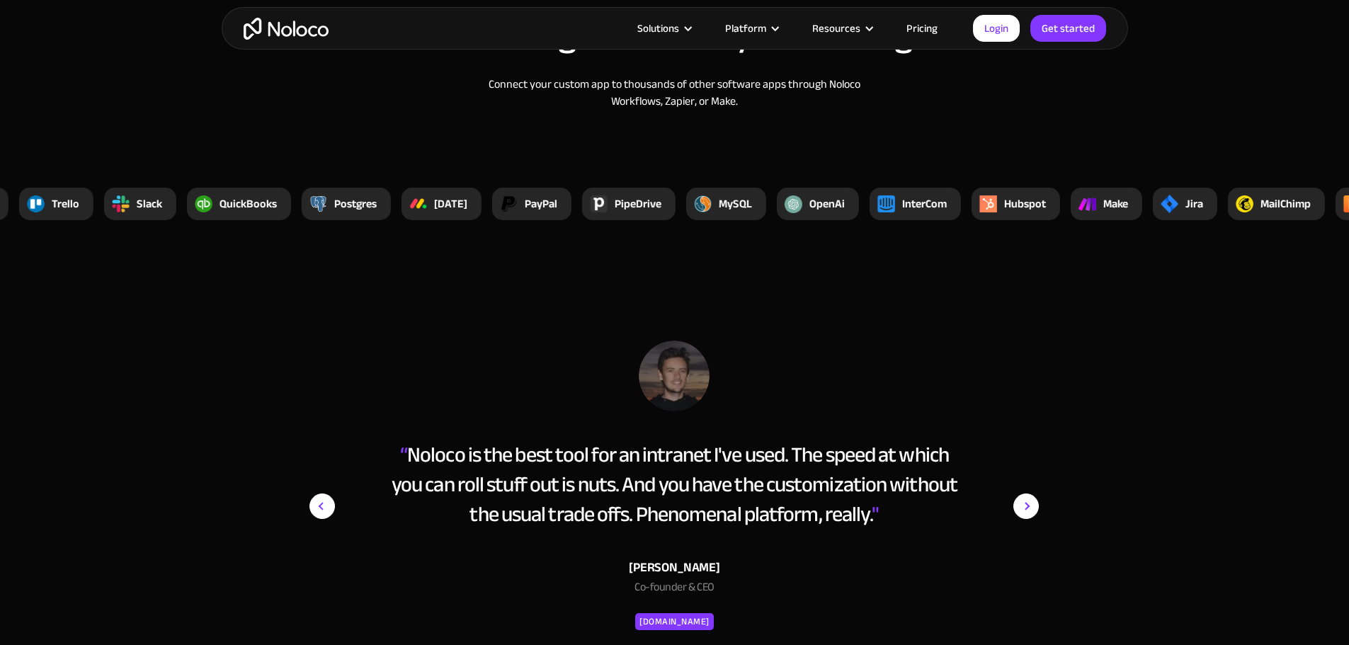  I want to click on div: Make, so click(1115, 204).